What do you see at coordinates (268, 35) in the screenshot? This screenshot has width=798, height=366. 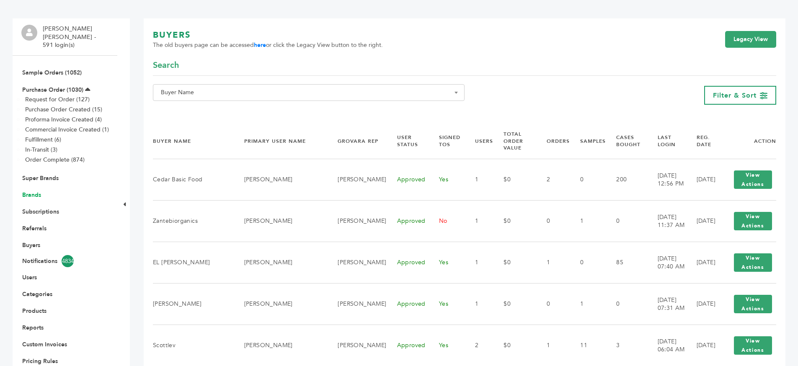 I see `h1: BUYERS` at bounding box center [268, 35].